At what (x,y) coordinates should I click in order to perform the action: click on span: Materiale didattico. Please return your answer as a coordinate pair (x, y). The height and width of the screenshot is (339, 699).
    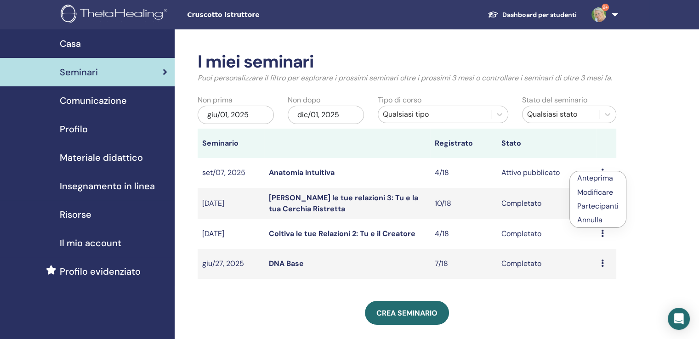
    Looking at the image, I should click on (101, 158).